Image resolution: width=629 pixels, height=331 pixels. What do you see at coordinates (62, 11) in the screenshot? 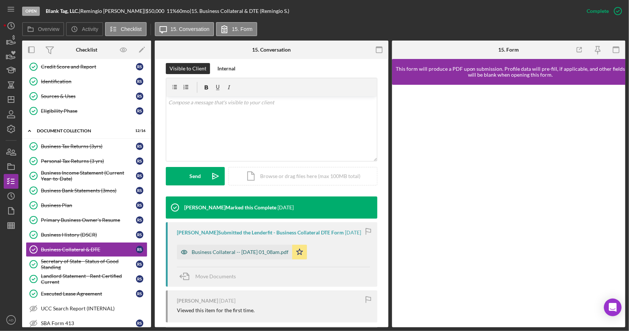
I see `b: Blank Tag, LLC.` at bounding box center [62, 11].